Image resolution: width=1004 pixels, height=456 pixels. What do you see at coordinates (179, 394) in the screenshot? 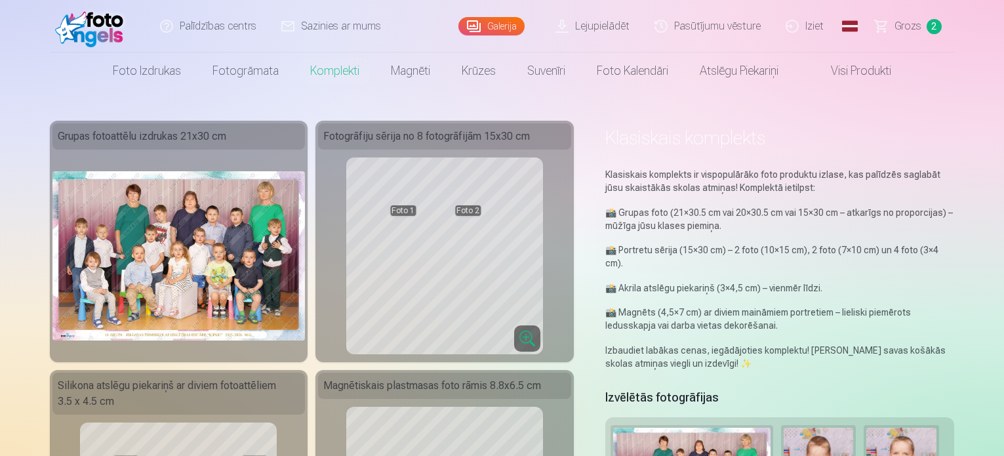
I see `div: Silikona atslēgu piekariņš ar diviem fotoattēliem 3.5 x 4.5 cm` at bounding box center [179, 394].